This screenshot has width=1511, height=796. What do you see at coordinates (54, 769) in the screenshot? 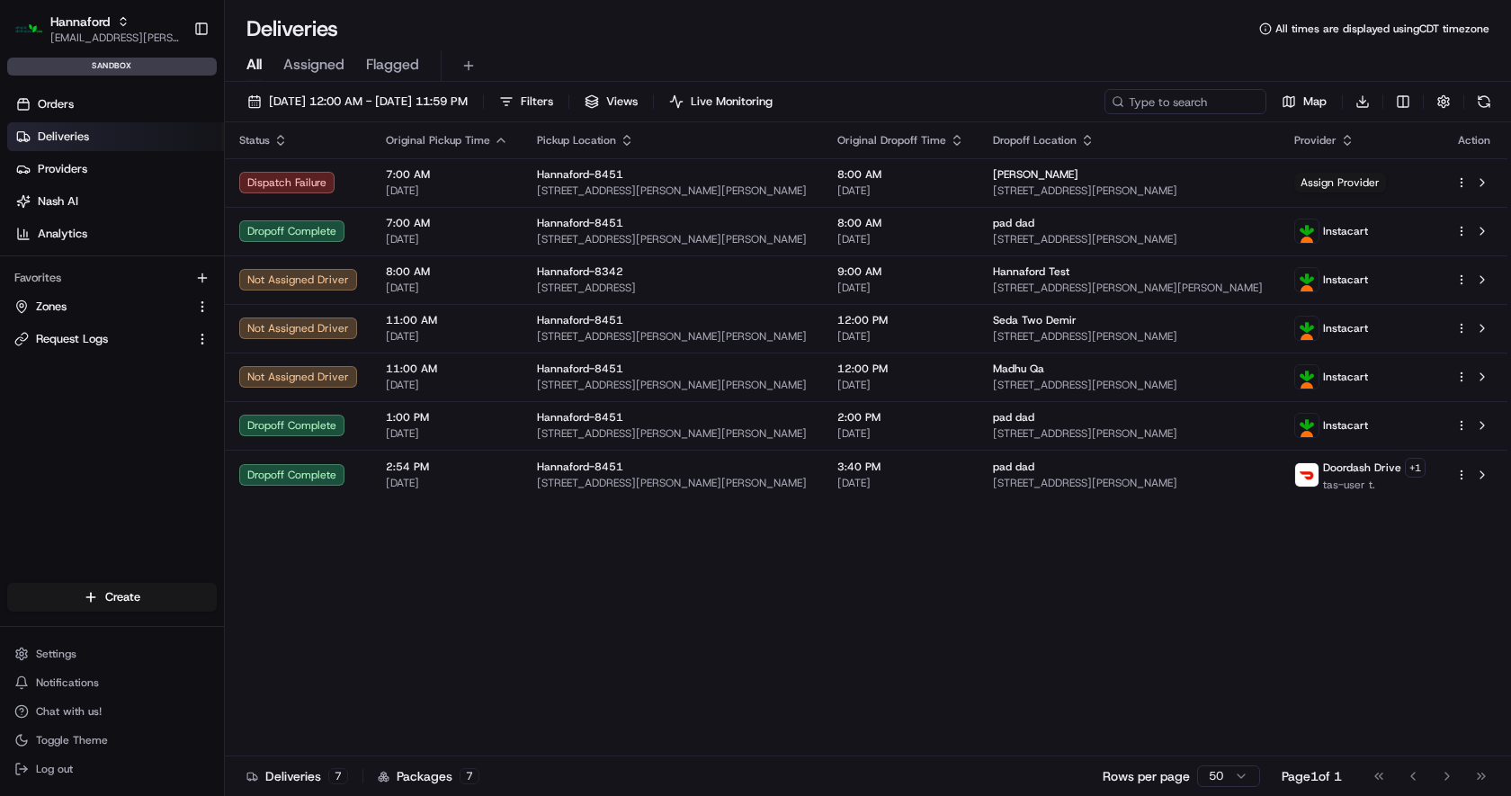
I see `span: Log out` at bounding box center [54, 769].